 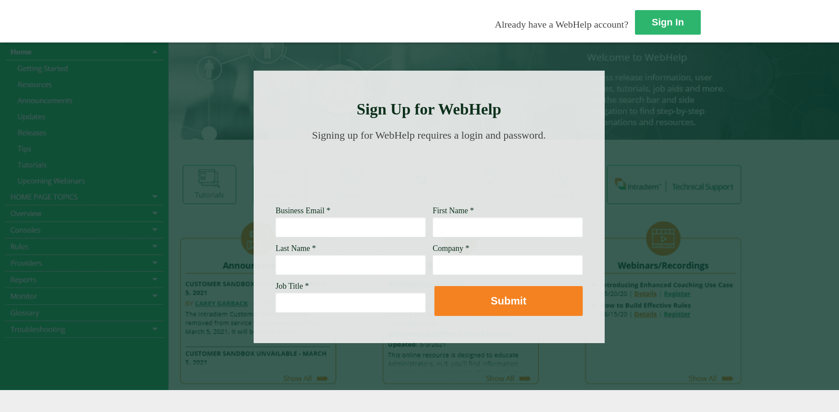 What do you see at coordinates (429, 172) in the screenshot?
I see `img: Need Credentials? Sign up below. Have Credentials? Use the sign-in button.` at bounding box center [429, 172].